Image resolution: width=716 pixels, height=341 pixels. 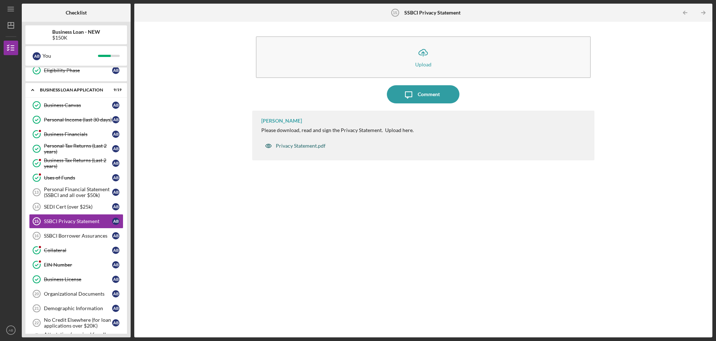 What do you see at coordinates (78, 294) in the screenshot?
I see `div: Organizational Documents` at bounding box center [78, 294].